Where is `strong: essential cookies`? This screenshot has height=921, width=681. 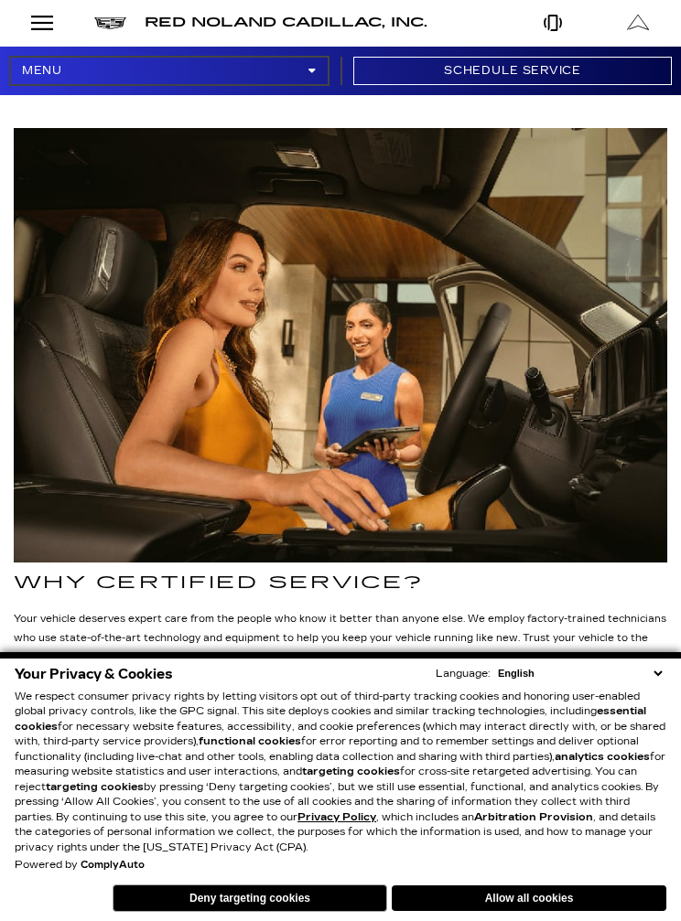 strong: essential cookies is located at coordinates (330, 719).